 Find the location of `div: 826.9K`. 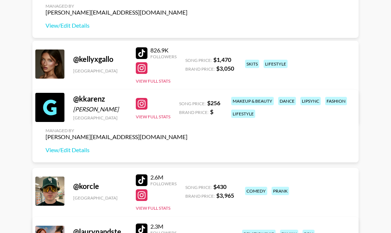

div: 826.9K is located at coordinates (164, 50).